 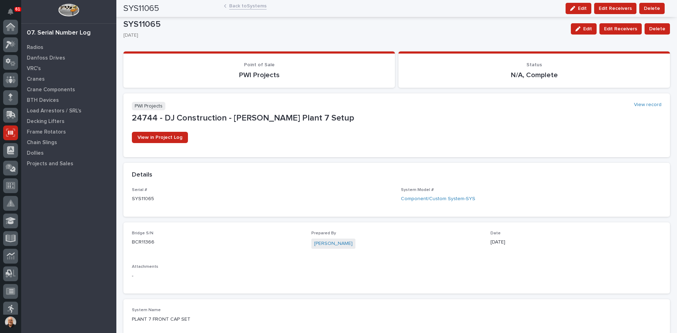 What do you see at coordinates (69, 68) in the screenshot?
I see `a: VRC's` at bounding box center [69, 68].